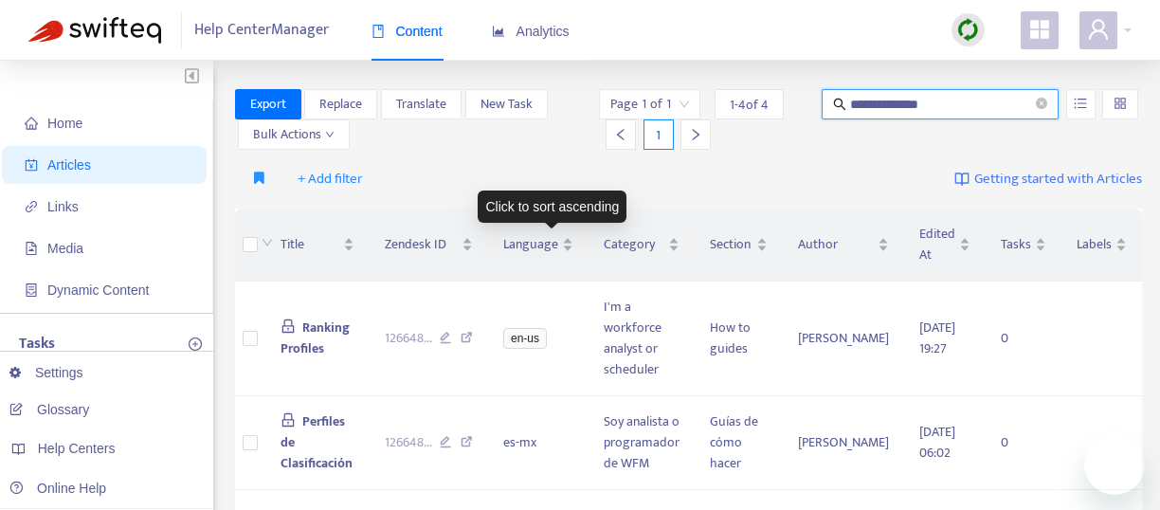  Describe the element at coordinates (937, 244) in the screenshot. I see `span: Edited At` at that location.